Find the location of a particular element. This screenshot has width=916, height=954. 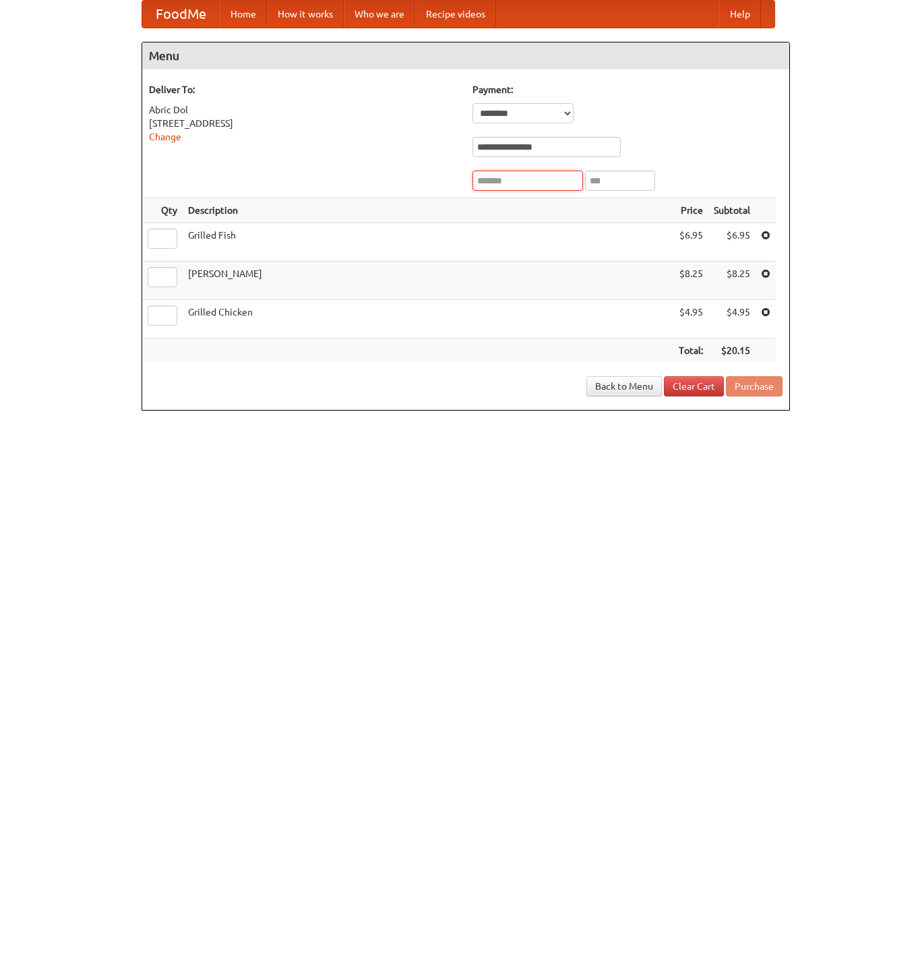

a: Change is located at coordinates (165, 137).